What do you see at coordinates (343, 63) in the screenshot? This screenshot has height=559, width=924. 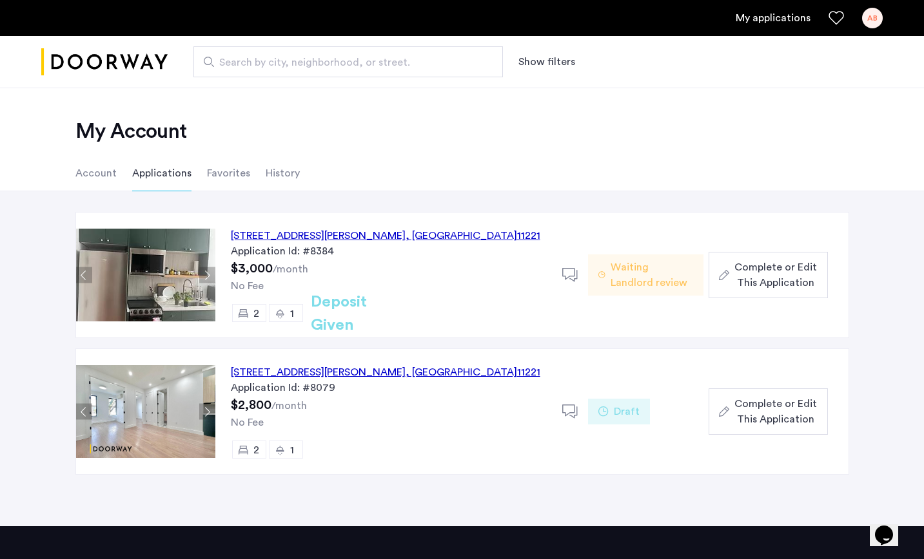 I see `span: Search by city, neighborhood, or street.` at bounding box center [343, 63].